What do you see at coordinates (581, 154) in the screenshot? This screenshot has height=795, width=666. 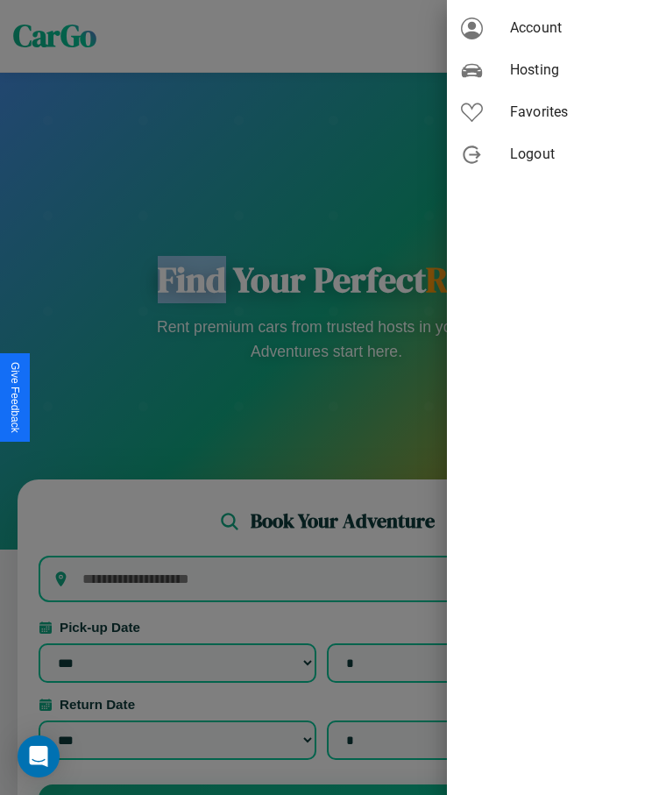 I see `span: Logout` at bounding box center [581, 154].